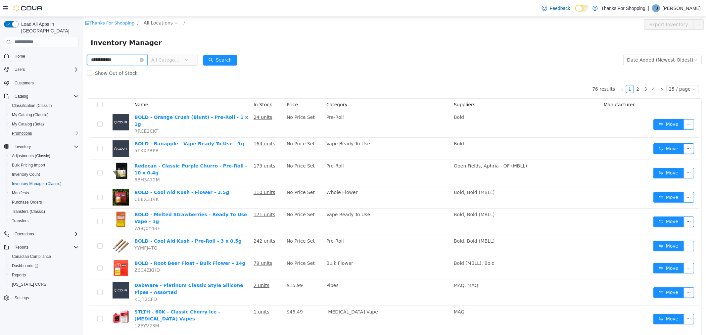  Describe the element at coordinates (555, 72) in the screenshot. I see `a: 2` at that location.